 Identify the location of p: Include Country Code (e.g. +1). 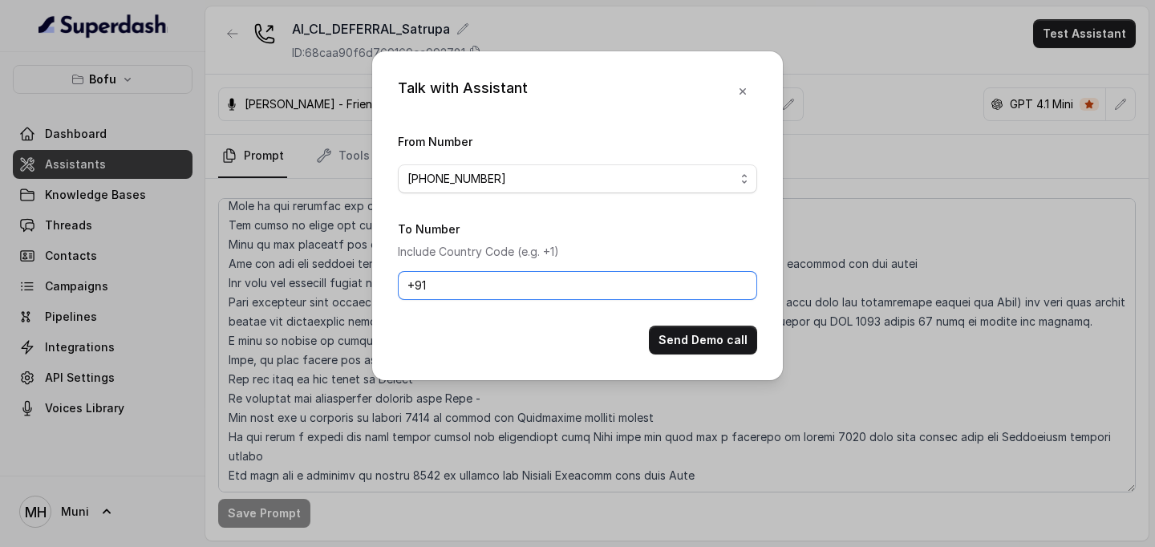
(578, 252).